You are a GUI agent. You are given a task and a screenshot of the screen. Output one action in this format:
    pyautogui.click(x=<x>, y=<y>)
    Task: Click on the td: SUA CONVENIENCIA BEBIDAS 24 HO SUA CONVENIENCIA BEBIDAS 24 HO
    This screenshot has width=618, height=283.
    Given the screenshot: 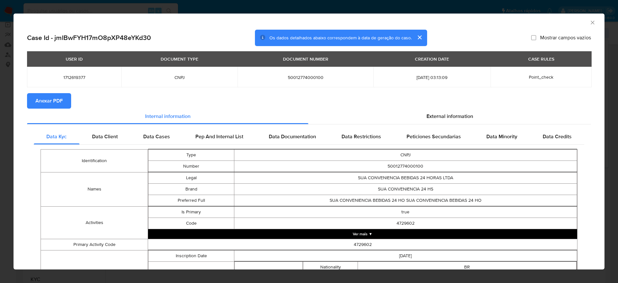 What is the action you would take?
    pyautogui.click(x=405, y=200)
    